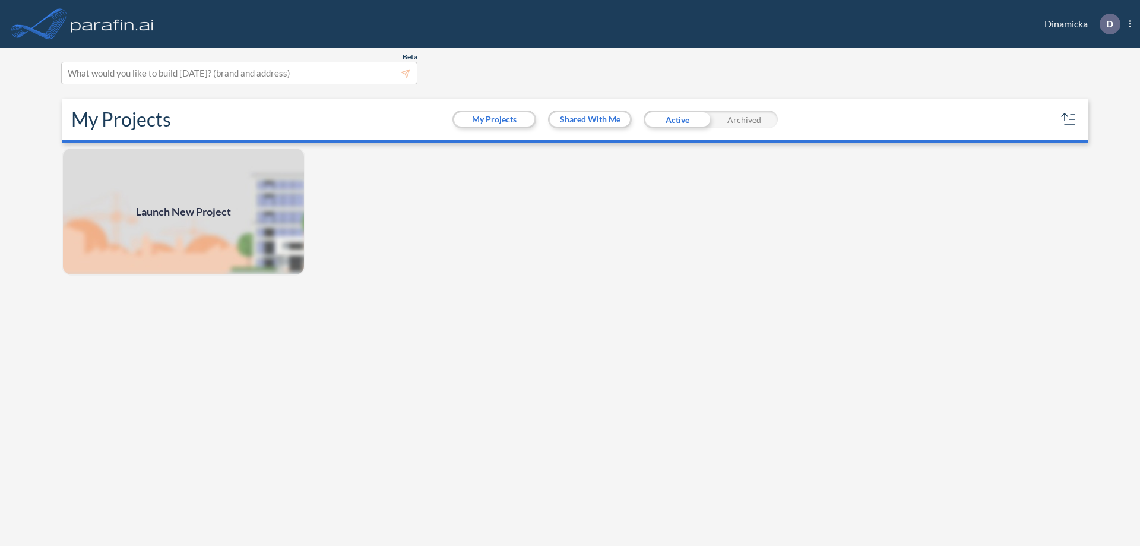 This screenshot has height=546, width=1140. Describe the element at coordinates (590, 119) in the screenshot. I see `button: Shared With Me` at that location.